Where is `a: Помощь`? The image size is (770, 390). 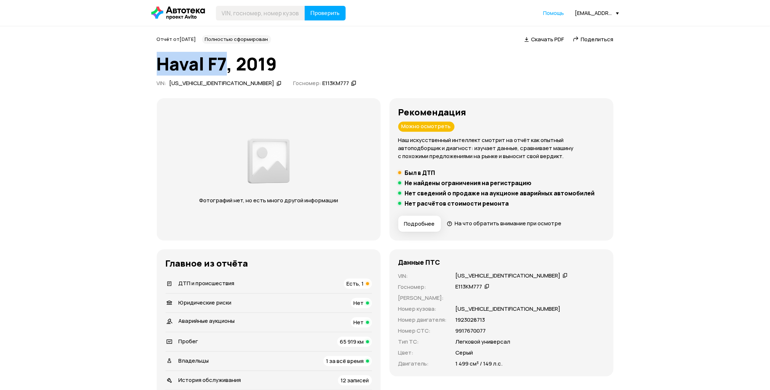 a: Помощь is located at coordinates (554, 13).